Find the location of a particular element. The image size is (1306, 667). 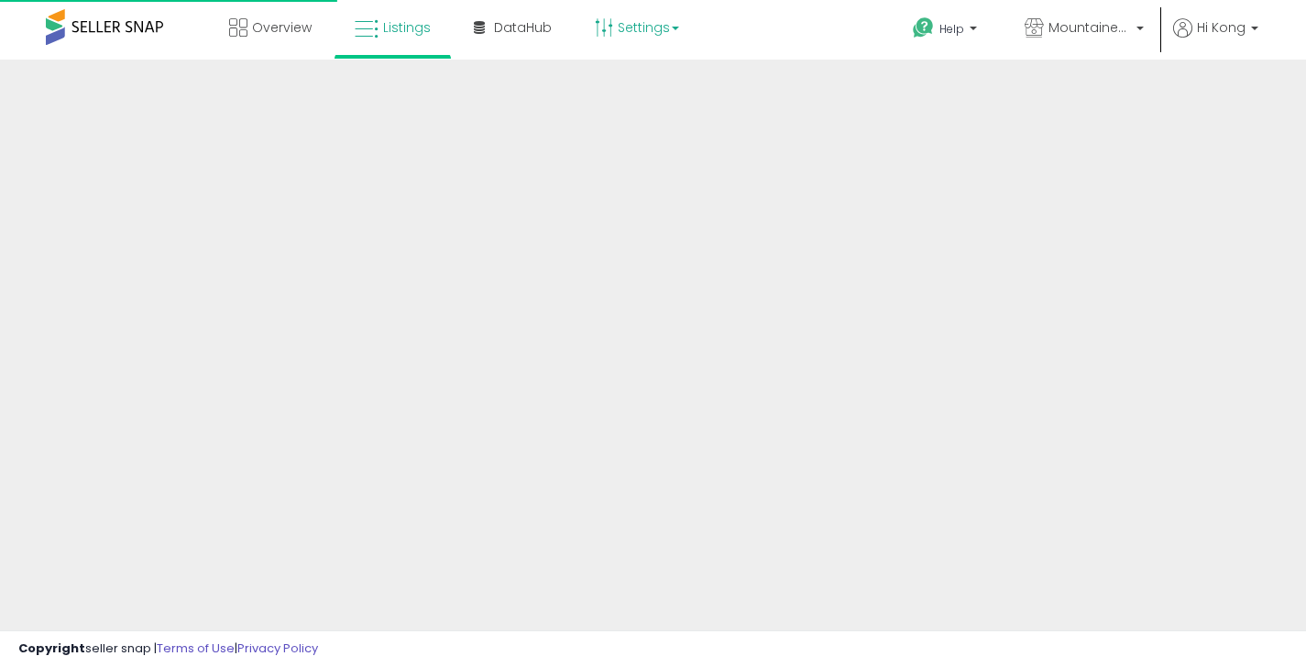

span: Overview is located at coordinates (281, 27).